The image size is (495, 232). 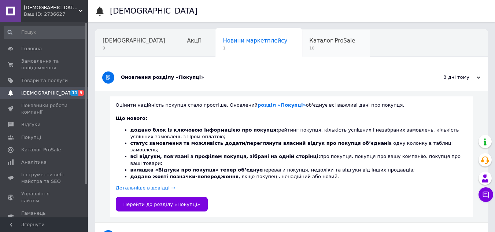 What do you see at coordinates (486, 195) in the screenshot?
I see `button: Чат з покупцем` at bounding box center [486, 195].